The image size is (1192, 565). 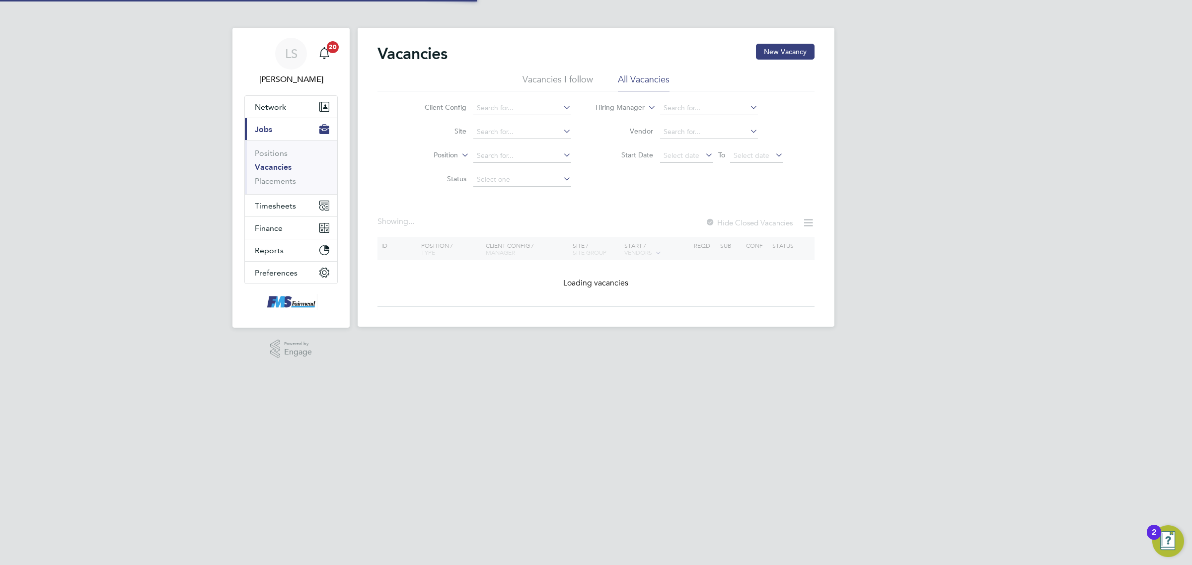 I want to click on span: Reports, so click(x=269, y=250).